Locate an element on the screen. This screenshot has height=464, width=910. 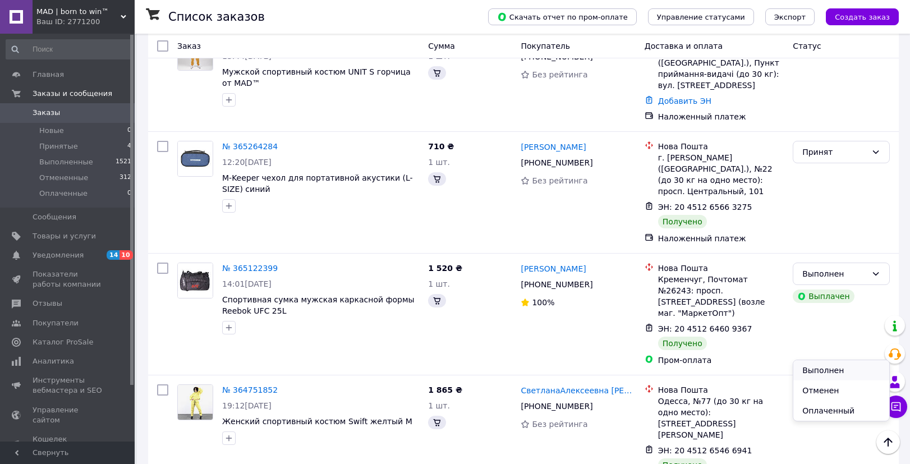
li: Оплаченный is located at coordinates (841, 411).